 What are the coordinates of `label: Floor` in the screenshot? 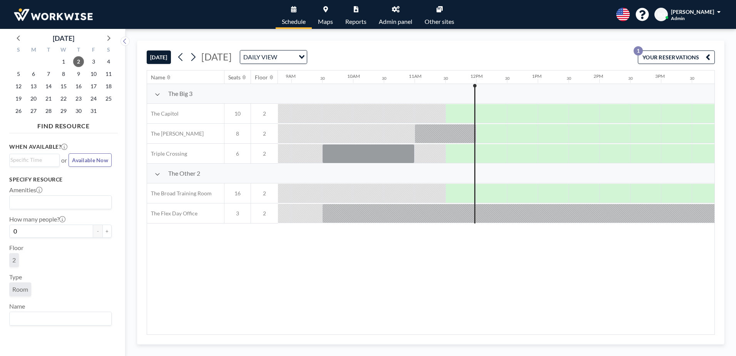 It's located at (16, 248).